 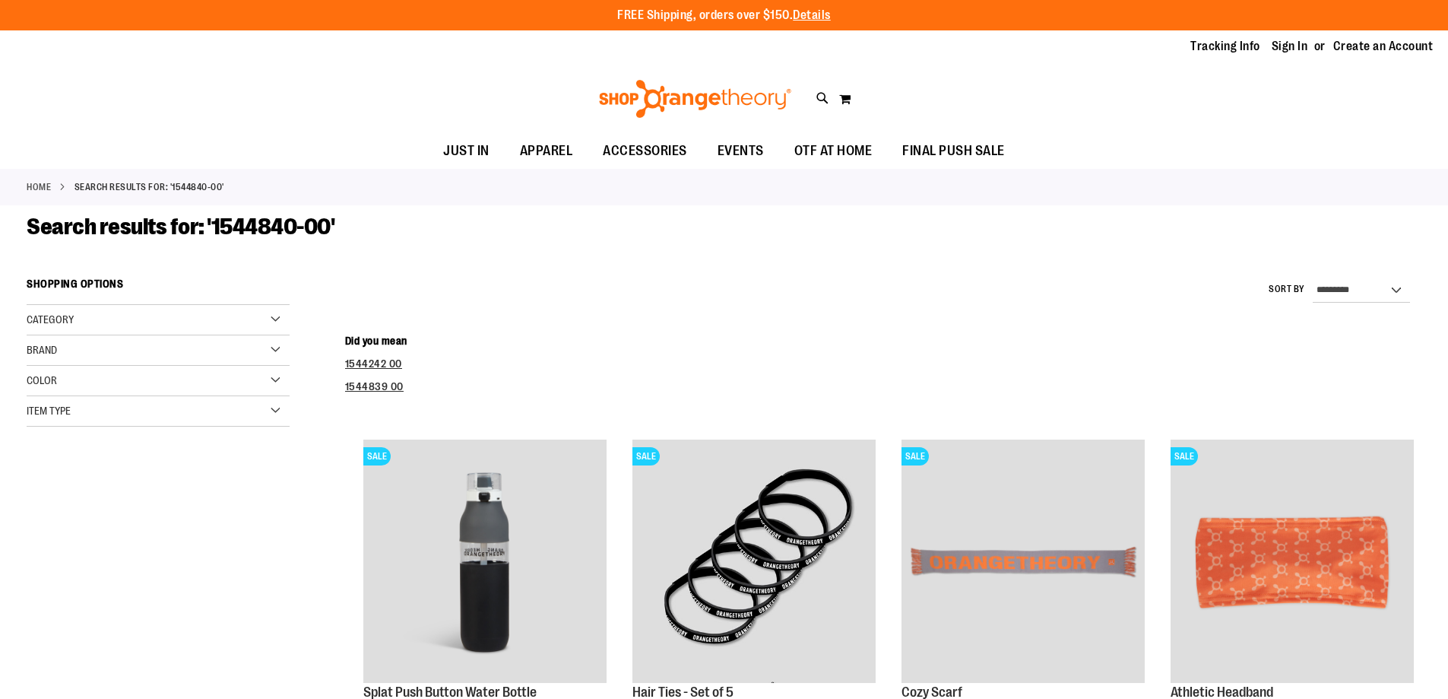 I want to click on a: JUST IN, so click(x=466, y=151).